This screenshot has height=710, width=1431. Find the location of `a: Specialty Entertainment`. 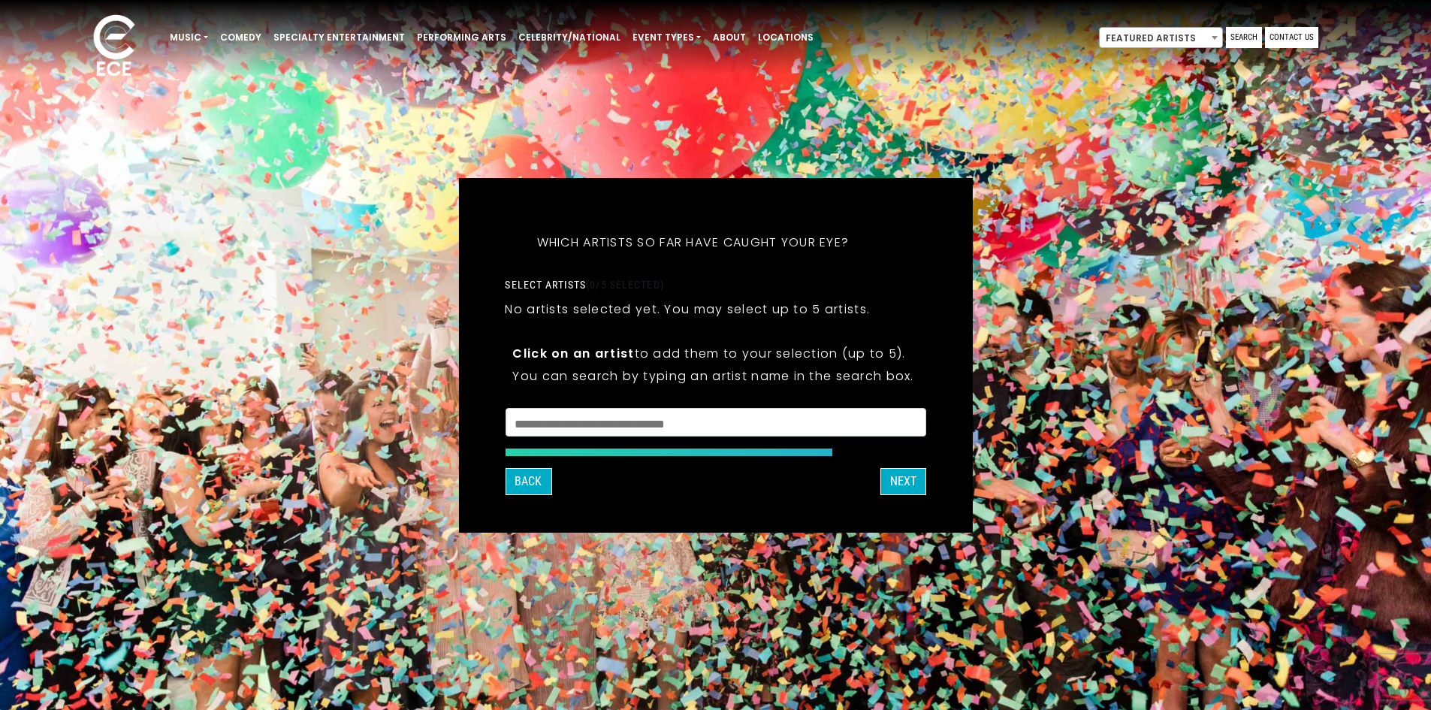

a: Specialty Entertainment is located at coordinates (339, 38).